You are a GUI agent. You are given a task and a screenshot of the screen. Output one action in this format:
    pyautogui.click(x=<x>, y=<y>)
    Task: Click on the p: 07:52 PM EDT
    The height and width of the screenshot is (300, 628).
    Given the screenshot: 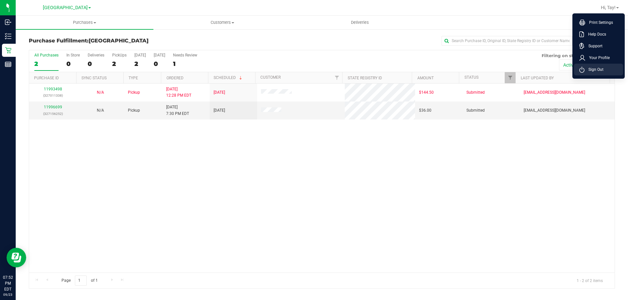 What is the action you would take?
    pyautogui.click(x=8, y=284)
    